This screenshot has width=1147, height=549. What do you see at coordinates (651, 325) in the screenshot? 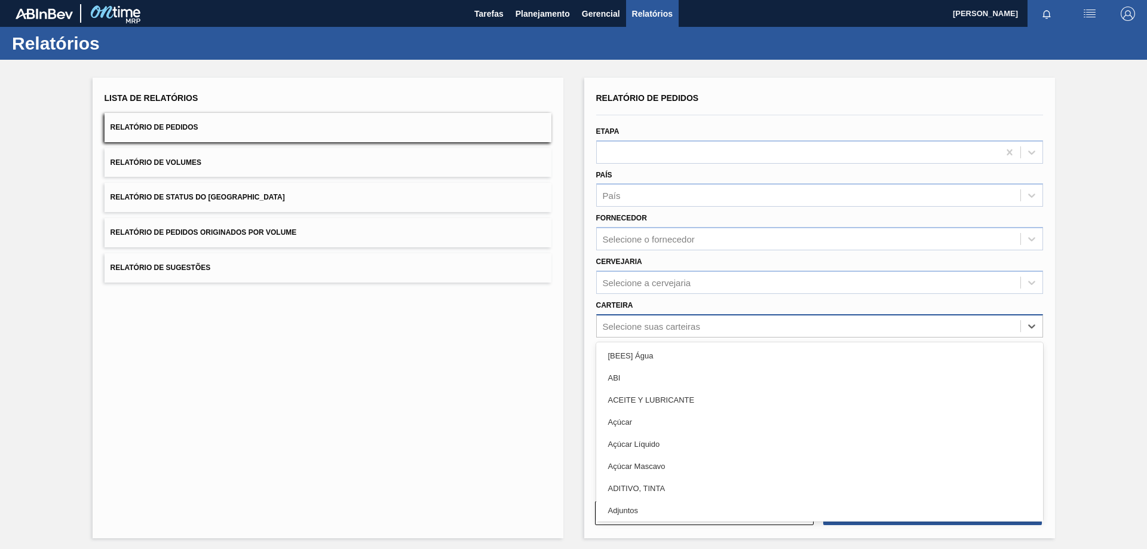
I see `div: Selecione suas carteiras` at bounding box center [651, 325].